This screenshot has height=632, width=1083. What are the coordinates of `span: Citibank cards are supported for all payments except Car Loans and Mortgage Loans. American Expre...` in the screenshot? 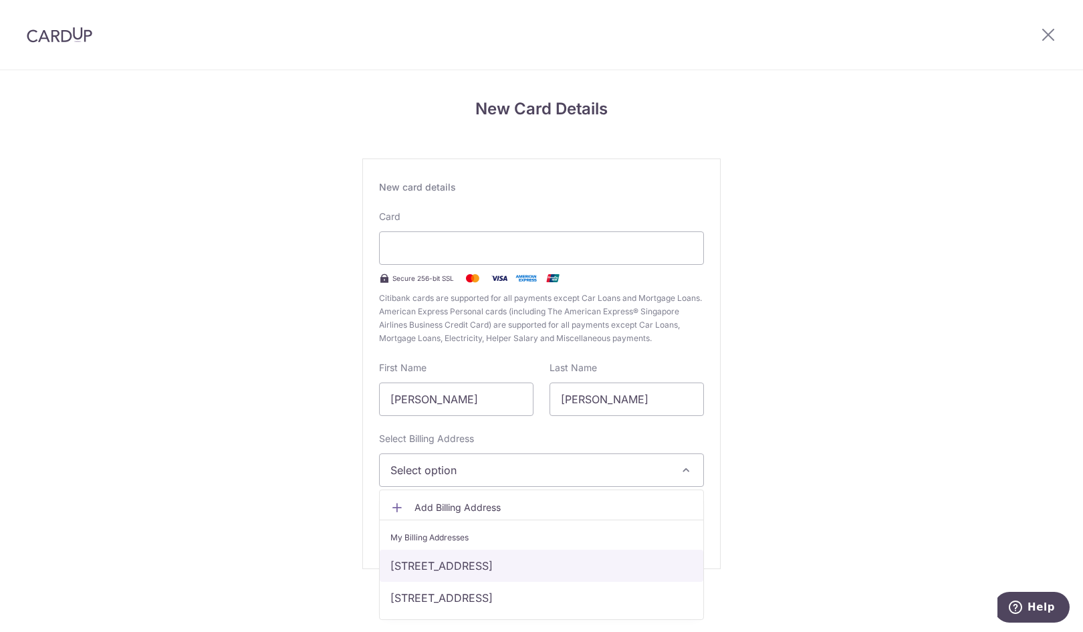 It's located at (541, 318).